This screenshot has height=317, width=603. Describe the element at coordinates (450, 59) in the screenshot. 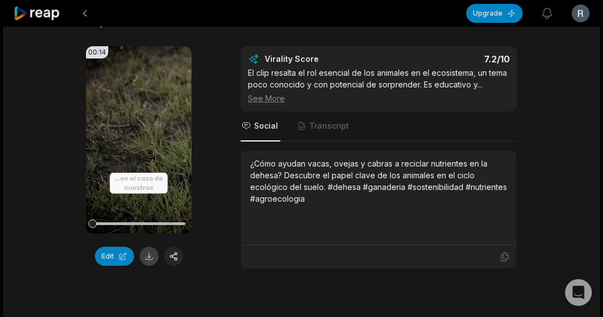

I see `div: 7.2 /10` at that location.